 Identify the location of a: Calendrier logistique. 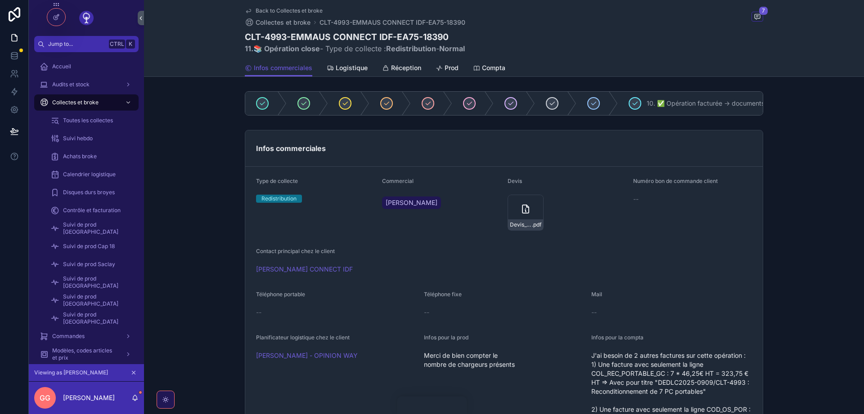
(92, 175).